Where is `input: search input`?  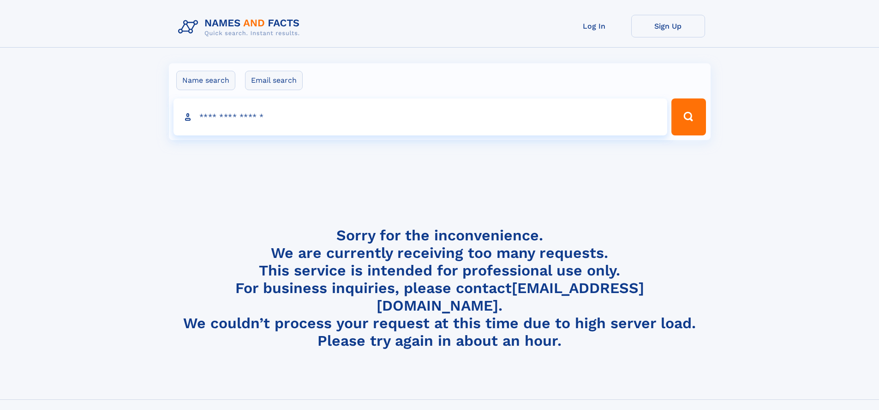
input: search input is located at coordinates (421, 117).